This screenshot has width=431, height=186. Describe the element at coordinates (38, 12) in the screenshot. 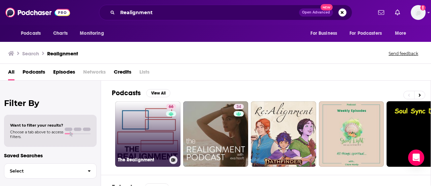

I see `img: Podchaser - Follow, Share and Rate Podcasts` at that location.